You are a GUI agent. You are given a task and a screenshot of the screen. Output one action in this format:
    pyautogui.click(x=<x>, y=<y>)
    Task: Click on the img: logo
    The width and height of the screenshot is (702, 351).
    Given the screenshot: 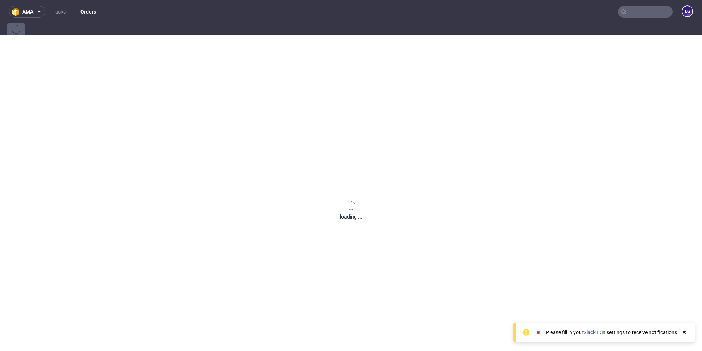 What is the action you would take?
    pyautogui.click(x=17, y=12)
    